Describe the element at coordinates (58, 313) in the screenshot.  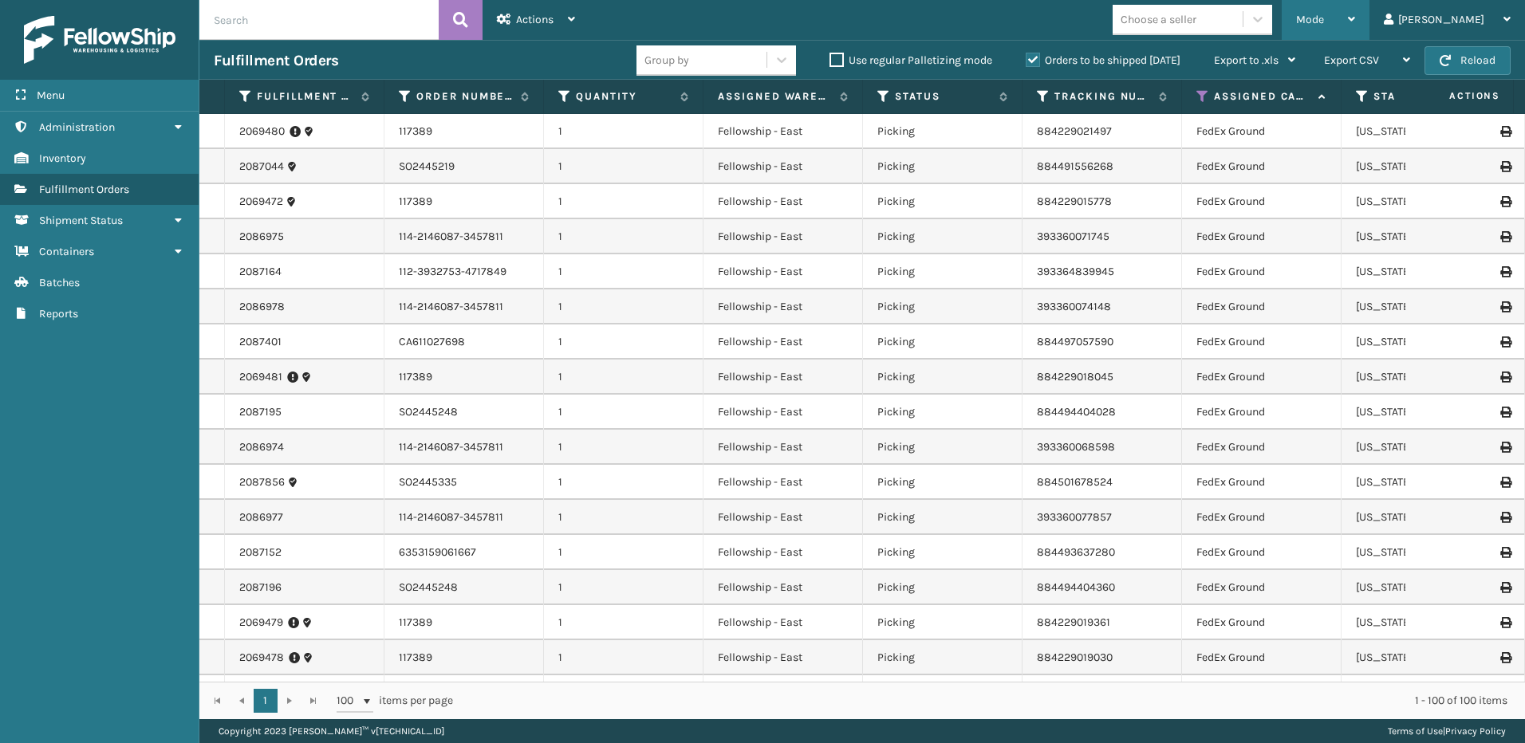
I see `span: Reports` at that location.